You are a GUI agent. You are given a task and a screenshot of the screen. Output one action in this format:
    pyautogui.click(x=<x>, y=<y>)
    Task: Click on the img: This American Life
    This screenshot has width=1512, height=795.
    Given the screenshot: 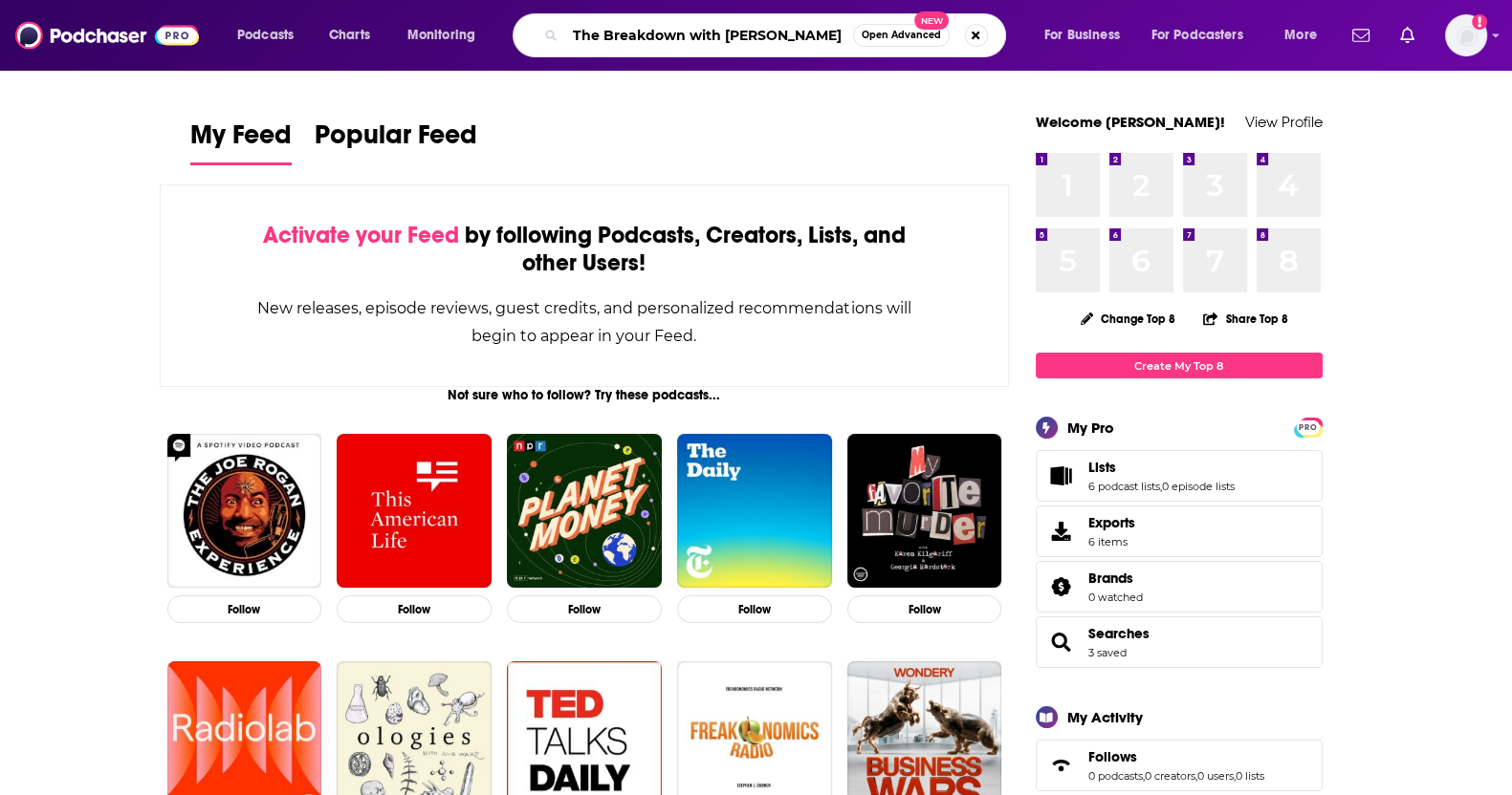 What is the action you would take?
    pyautogui.click(x=414, y=511)
    